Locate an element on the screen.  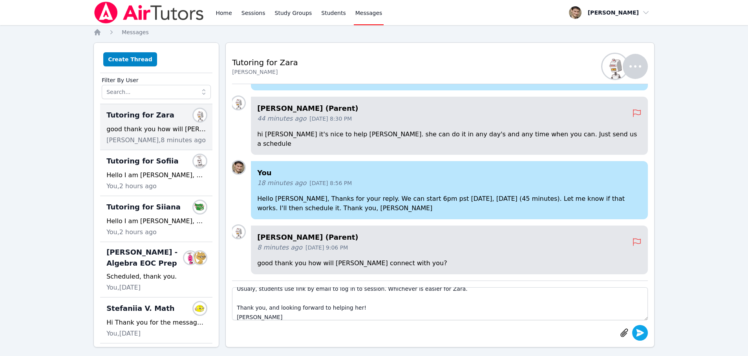
label: Filter By User is located at coordinates (156, 79).